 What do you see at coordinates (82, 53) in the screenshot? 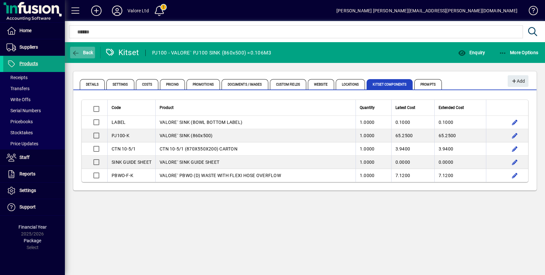
I see `span: Back` at bounding box center [82, 53].